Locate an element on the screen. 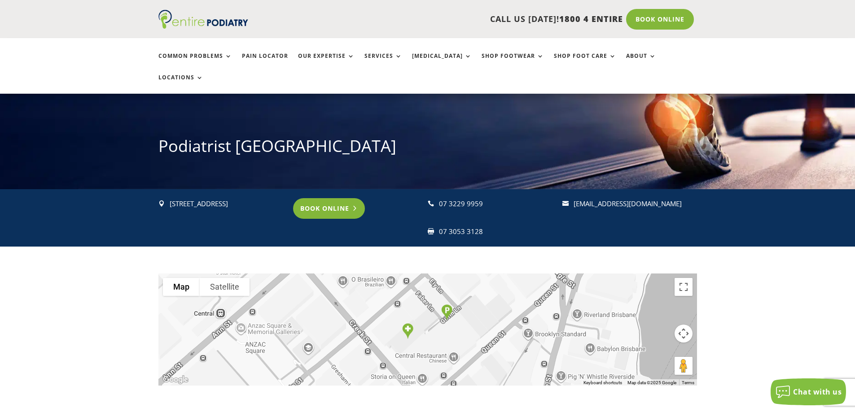 The image size is (855, 412). div: 07 3053 3128 is located at coordinates (496, 232).